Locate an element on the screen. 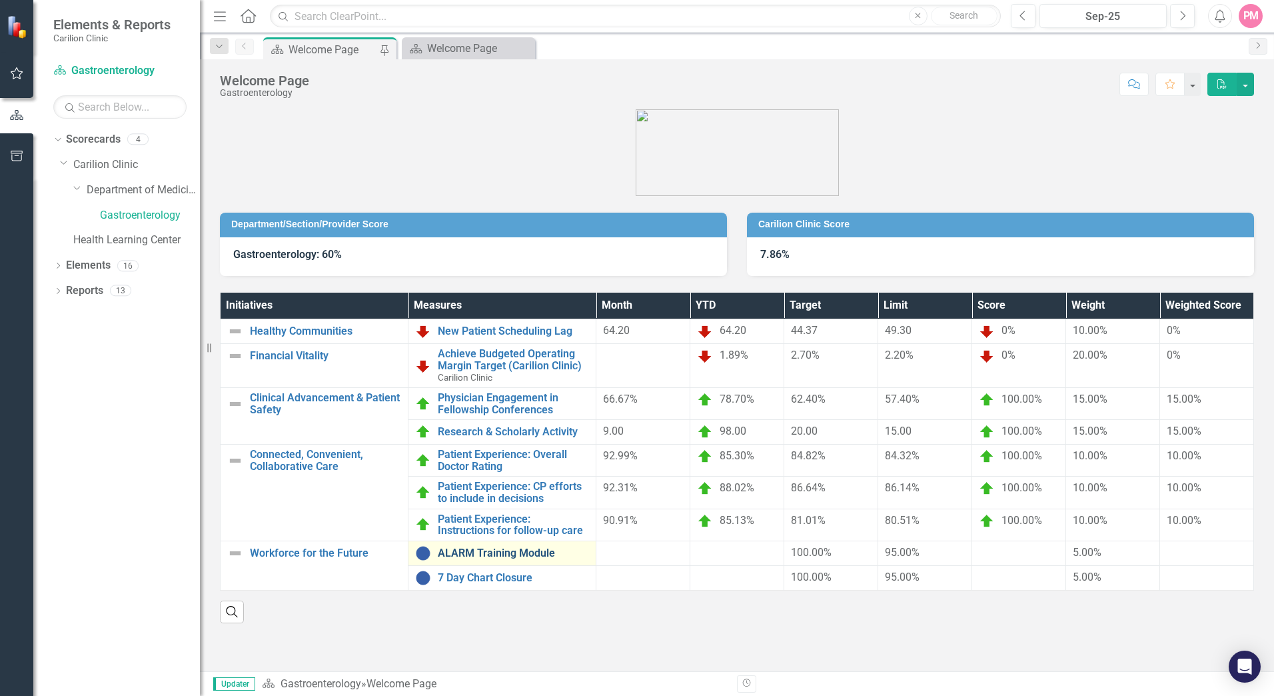  a: Workforce for the Future is located at coordinates (325, 553).